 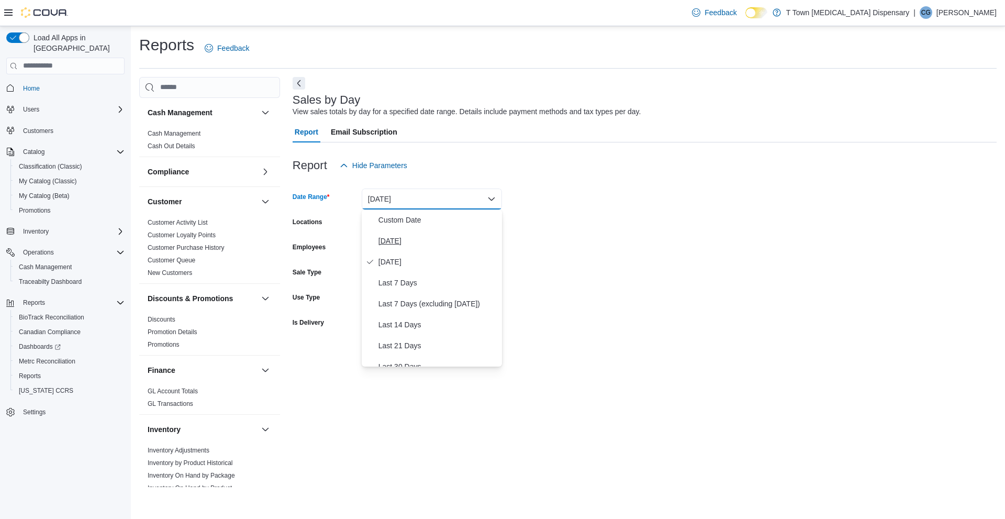 I want to click on label: Employees, so click(x=309, y=247).